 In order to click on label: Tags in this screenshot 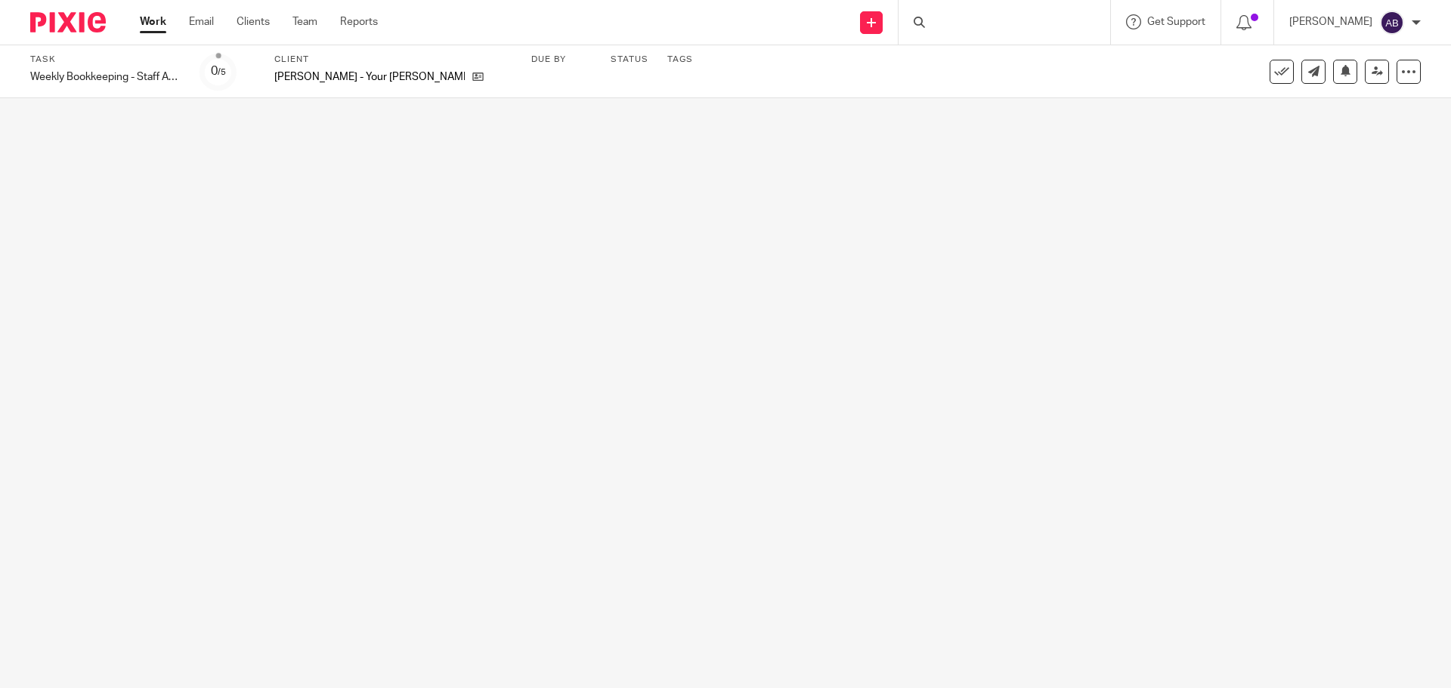, I will do `click(680, 60)`.